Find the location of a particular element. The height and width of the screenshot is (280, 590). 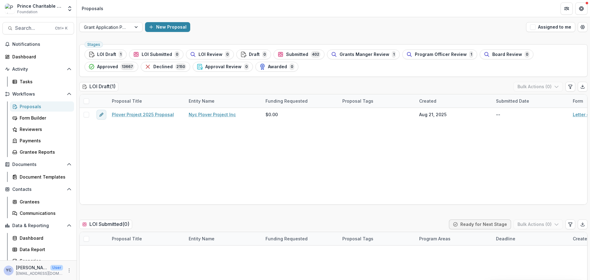

button: Board Review0 is located at coordinates (506, 54).